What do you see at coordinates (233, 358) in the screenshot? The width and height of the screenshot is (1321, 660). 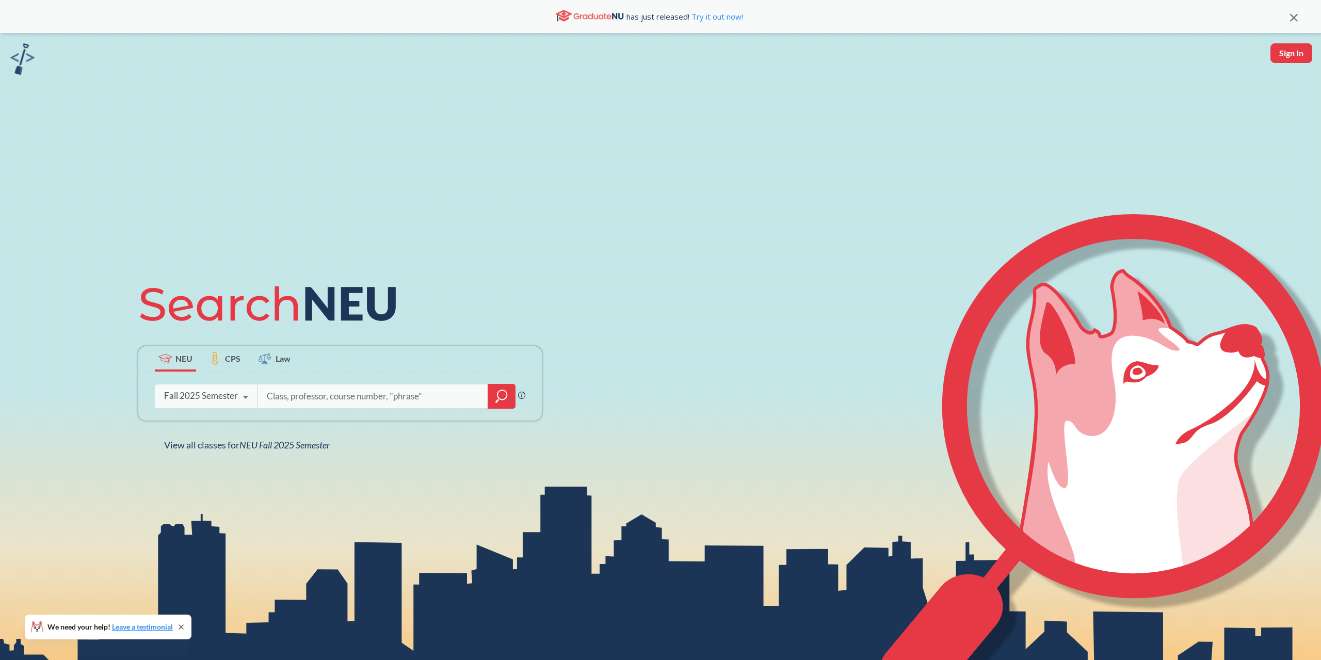 I see `span: CPS` at bounding box center [233, 358].